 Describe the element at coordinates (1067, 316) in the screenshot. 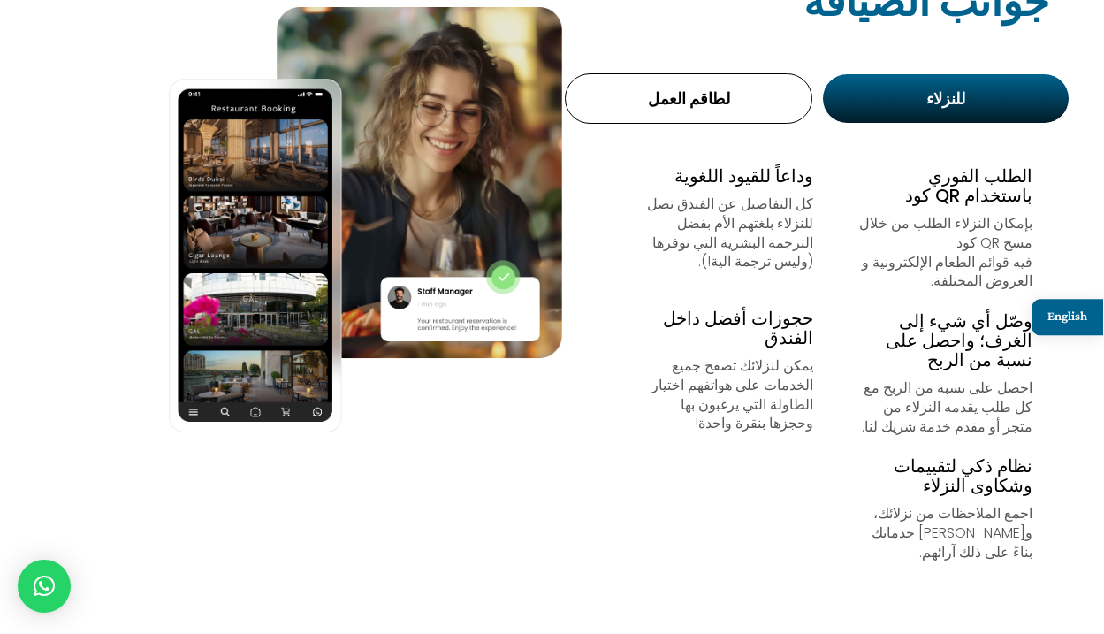

I see `a: English` at that location.